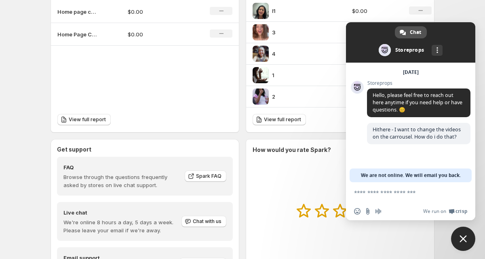 This screenshot has height=259, width=485. What do you see at coordinates (121, 167) in the screenshot?
I see `h4: FAQ` at bounding box center [121, 167].